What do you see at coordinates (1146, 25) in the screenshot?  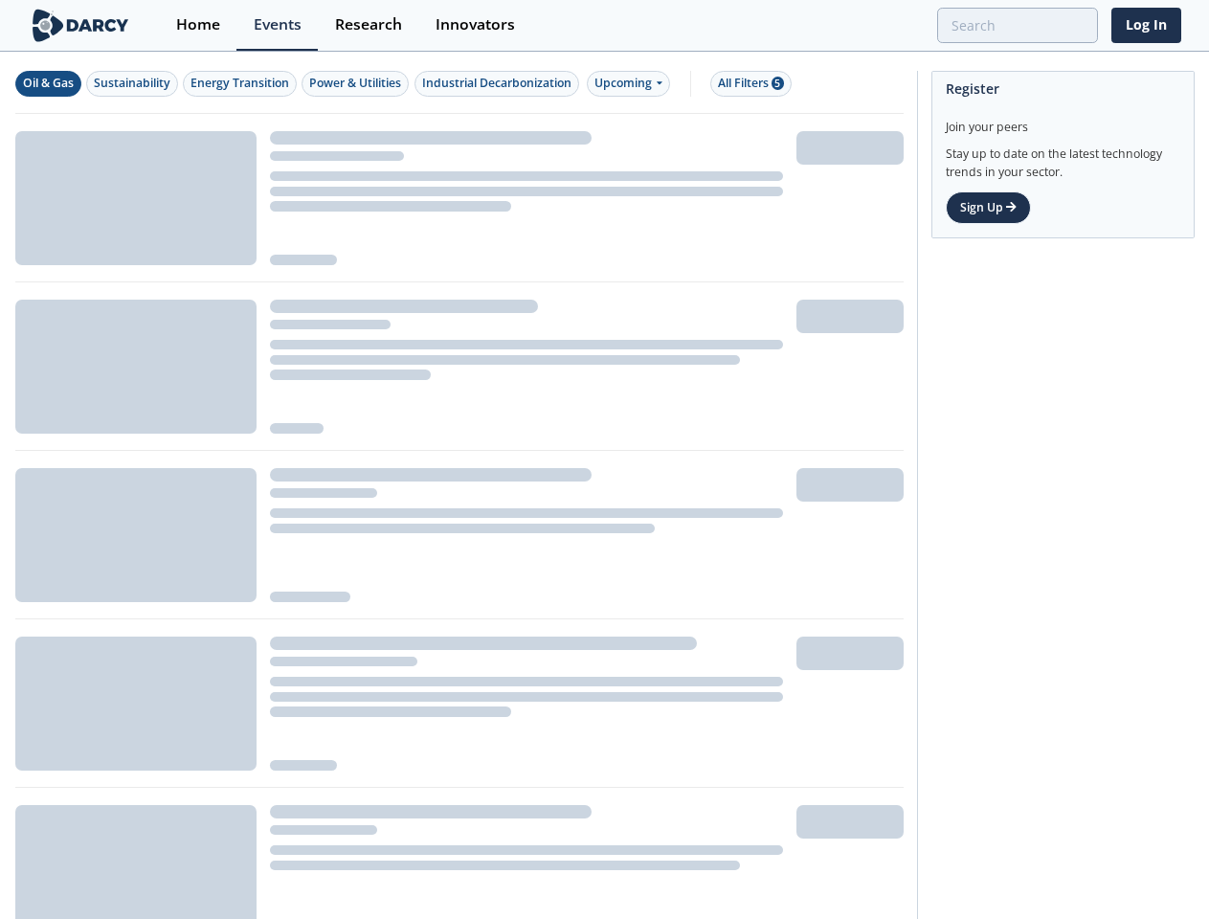 I see `a: Log In` at bounding box center [1146, 25].